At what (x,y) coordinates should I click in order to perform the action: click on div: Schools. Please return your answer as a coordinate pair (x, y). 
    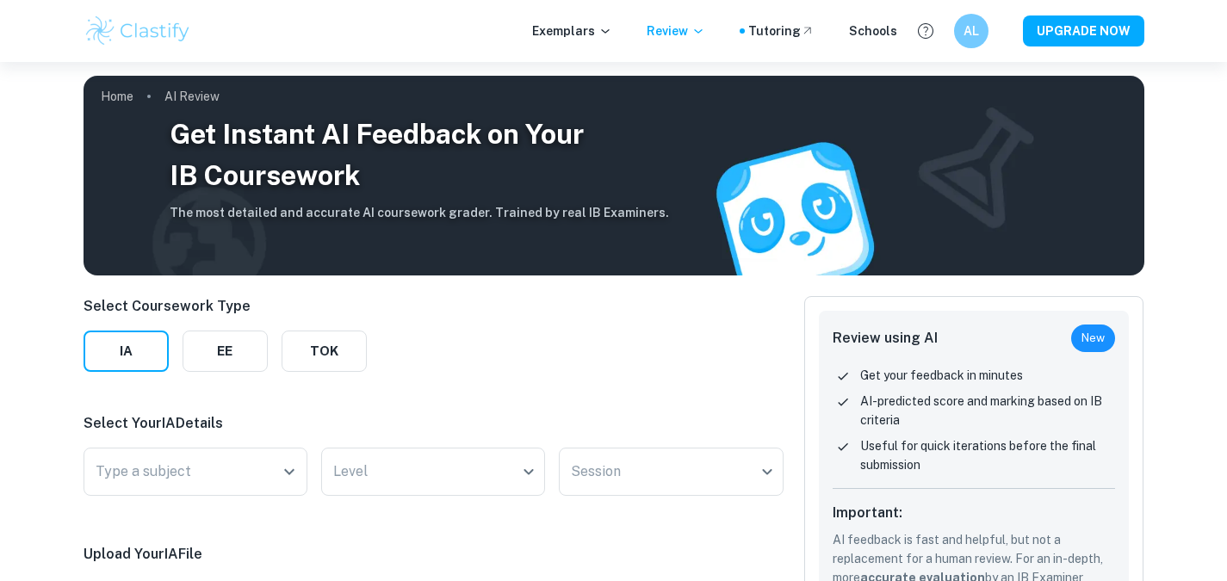
    Looking at the image, I should click on (873, 31).